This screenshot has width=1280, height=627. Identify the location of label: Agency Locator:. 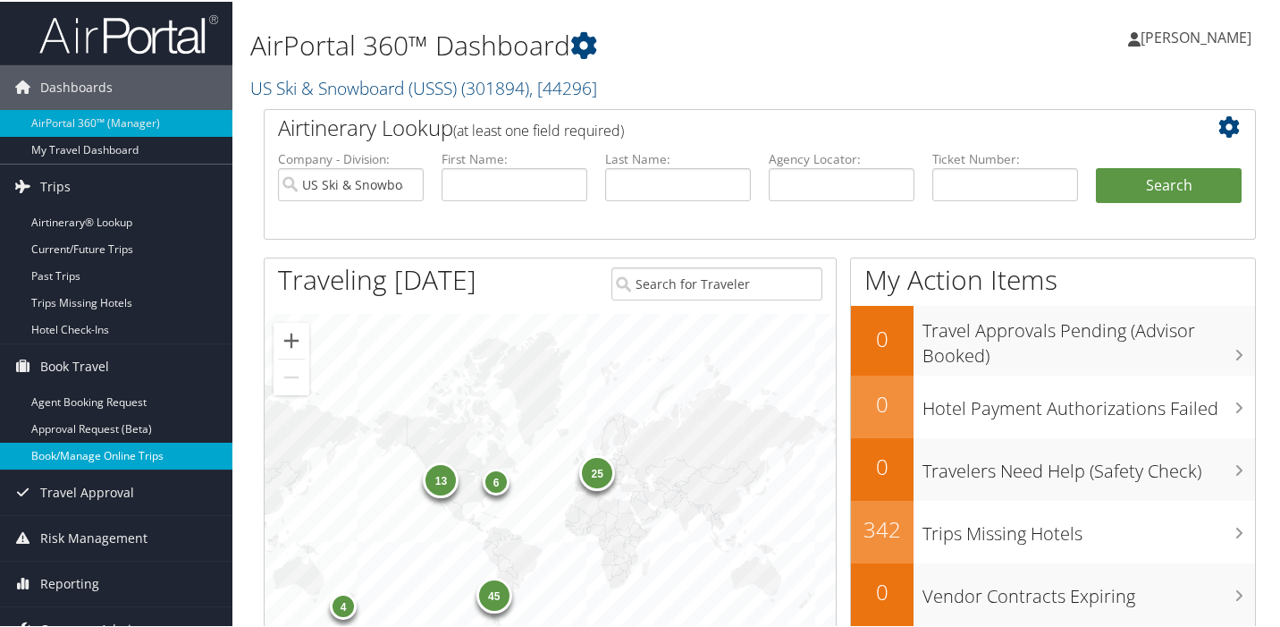
(841, 157).